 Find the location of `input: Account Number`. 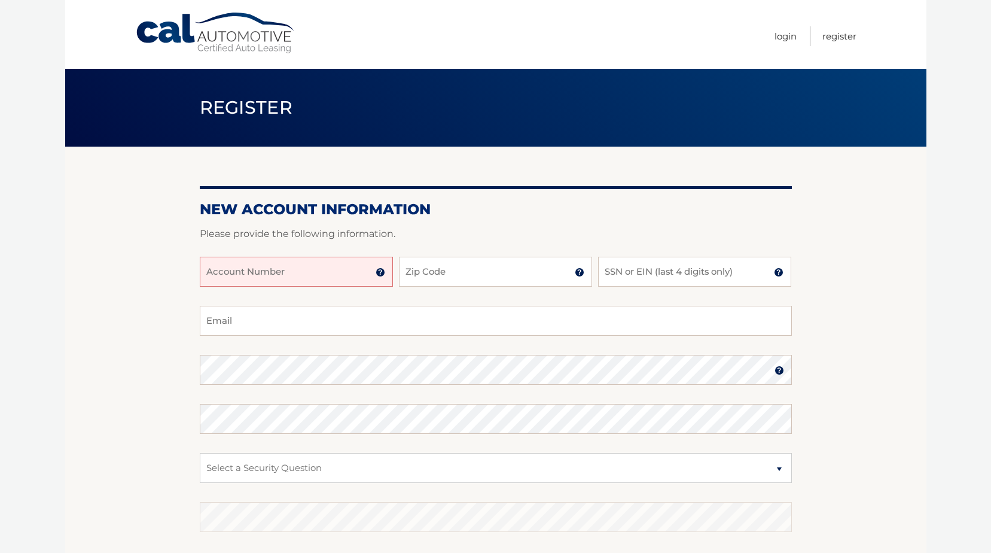

input: Account Number is located at coordinates (296, 272).